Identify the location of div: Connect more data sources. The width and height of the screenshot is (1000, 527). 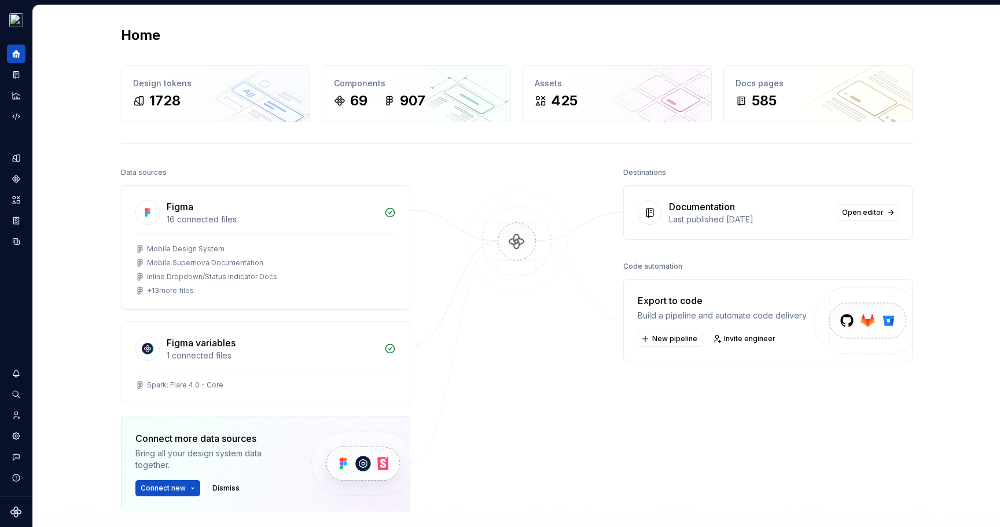
(214, 438).